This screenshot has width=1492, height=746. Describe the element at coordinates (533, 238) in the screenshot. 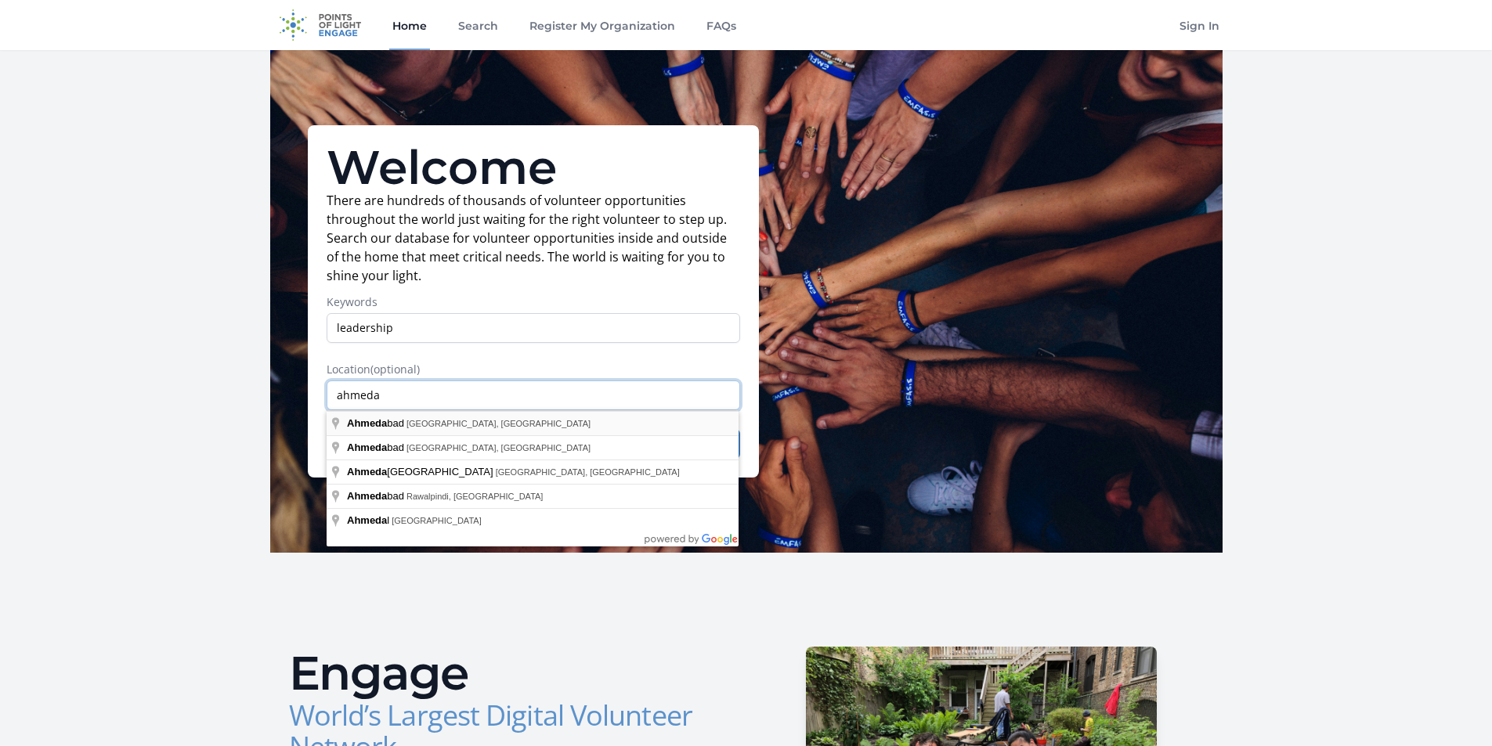

I see `p: There are hundreds of thousands of volunteer opportunities throughout the world just waiting for ...` at that location.